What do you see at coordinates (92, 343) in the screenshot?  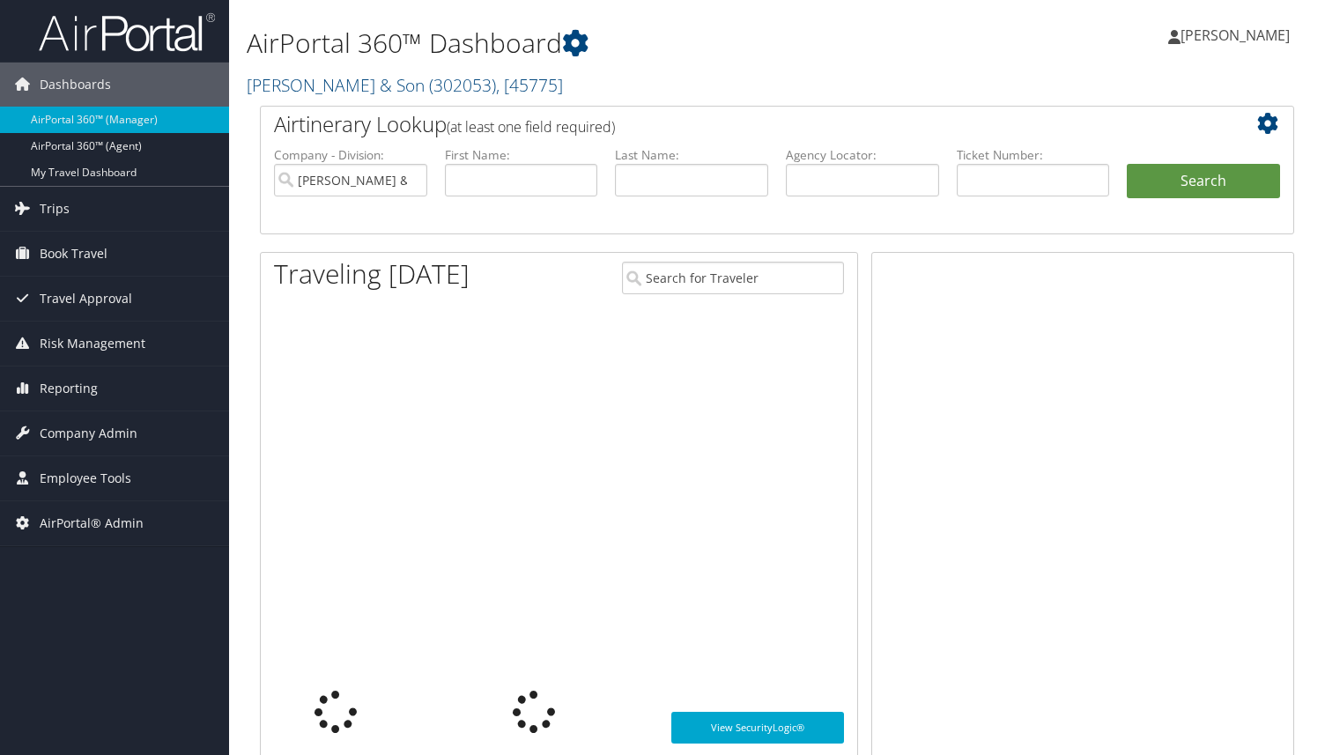 I see `span: Risk Management` at bounding box center [92, 343].